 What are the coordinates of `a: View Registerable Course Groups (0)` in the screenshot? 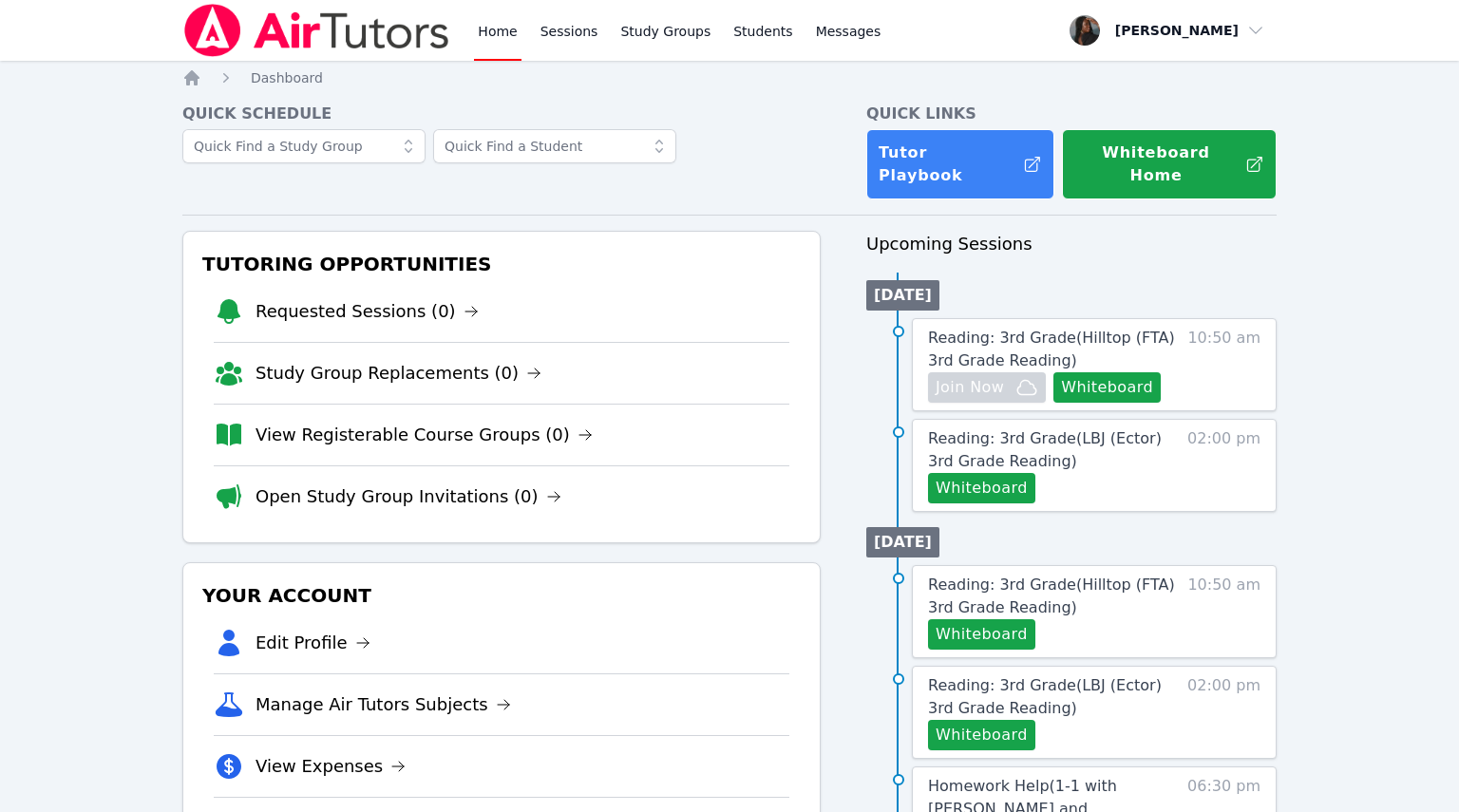 It's located at (424, 435).